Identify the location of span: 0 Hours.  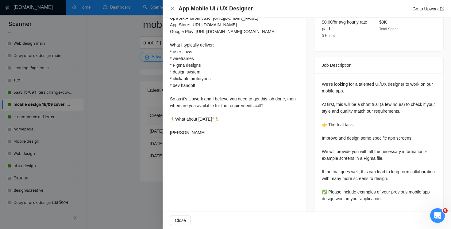
(328, 36).